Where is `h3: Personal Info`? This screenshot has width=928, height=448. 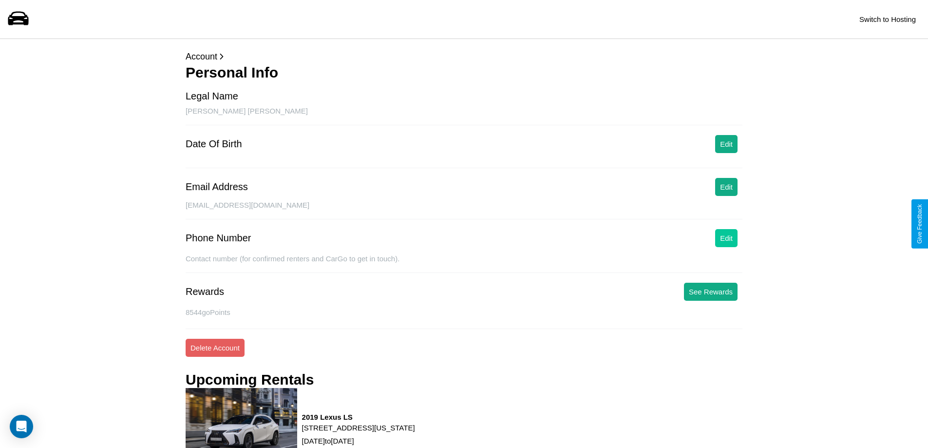
h3: Personal Info is located at coordinates (464, 73).